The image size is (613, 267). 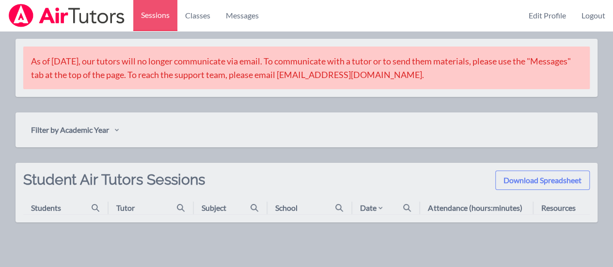 What do you see at coordinates (75, 130) in the screenshot?
I see `button: Filter by Academic Year` at bounding box center [75, 130].